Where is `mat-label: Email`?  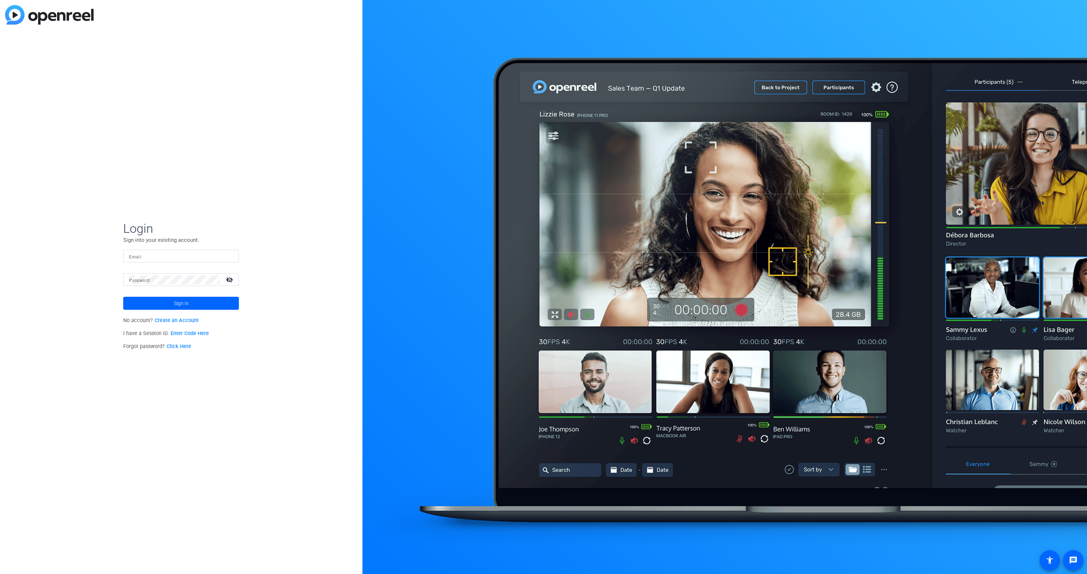 mat-label: Email is located at coordinates (135, 257).